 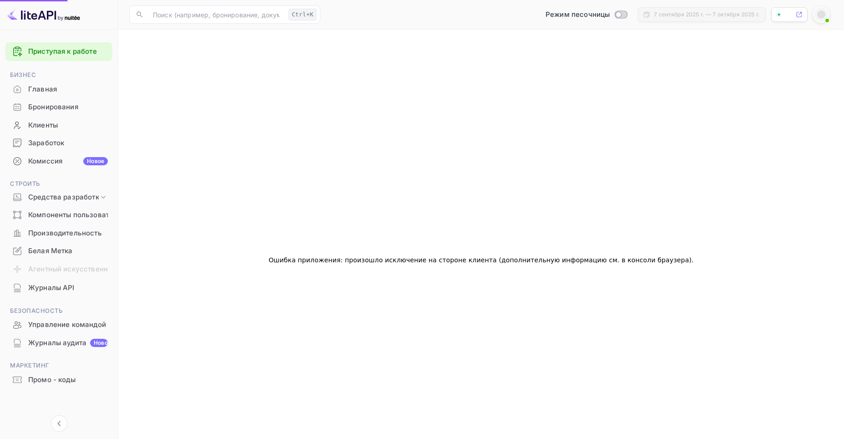 I want to click on a: Производительность, so click(x=59, y=232).